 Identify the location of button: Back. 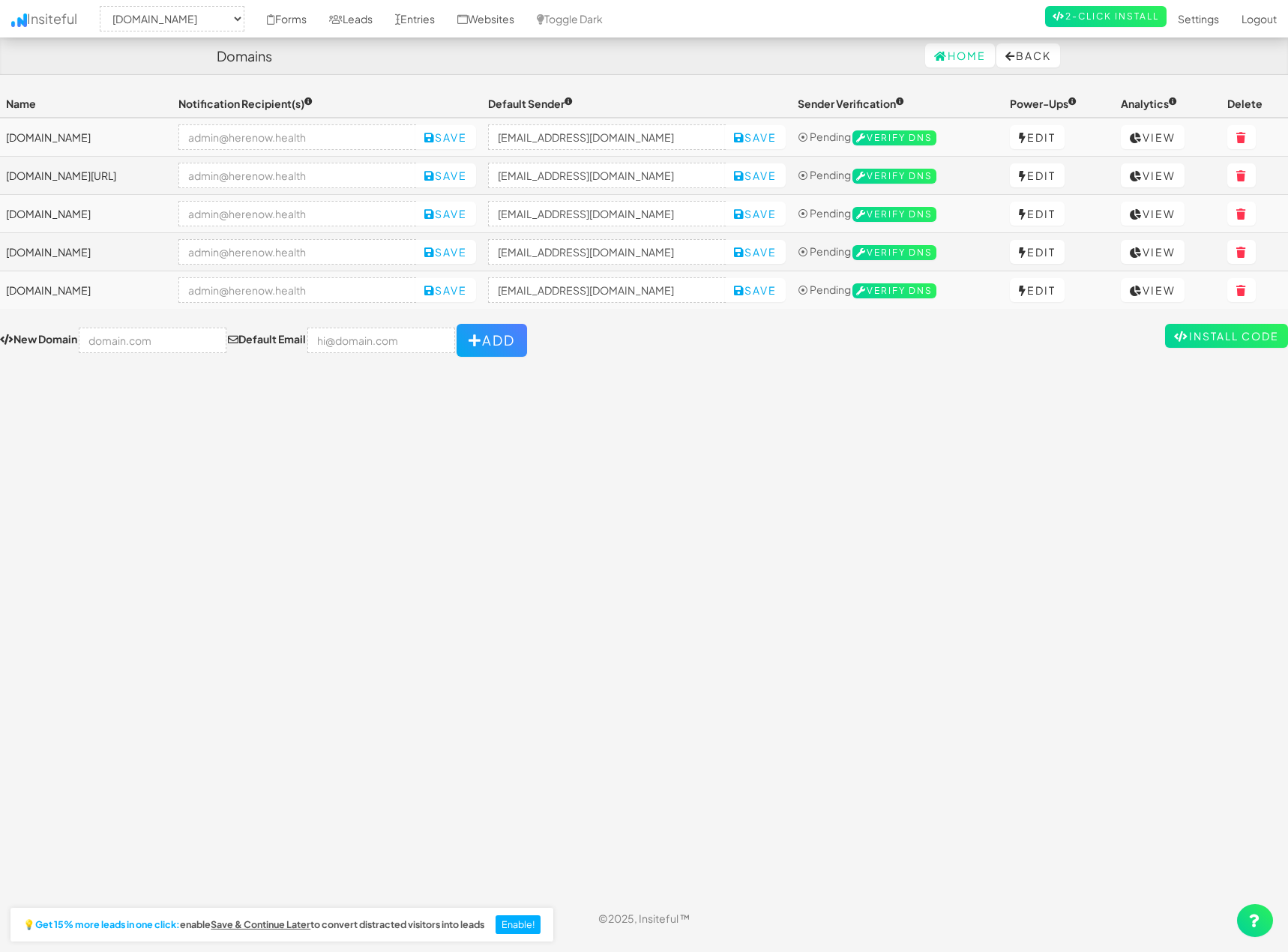
(1028, 56).